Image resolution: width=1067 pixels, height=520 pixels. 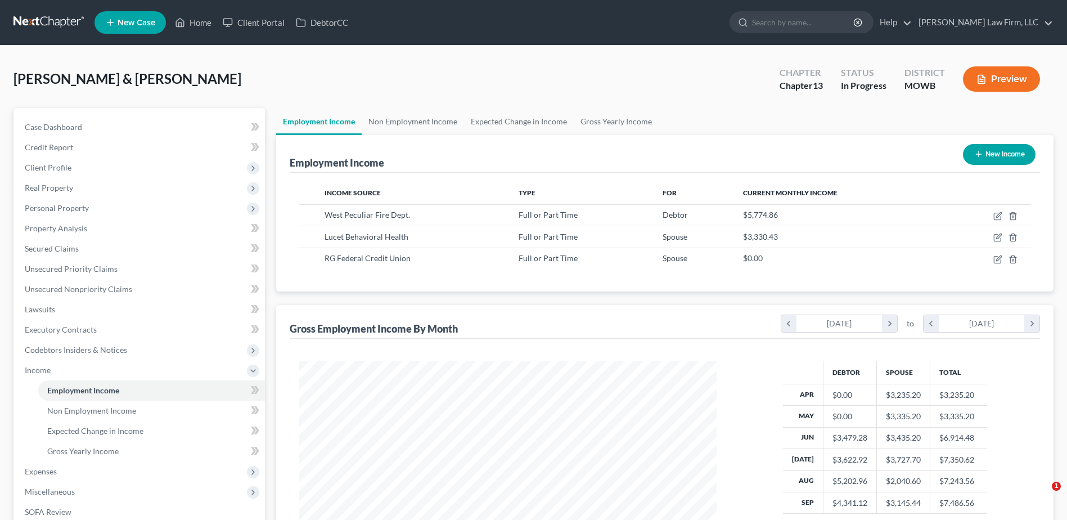 I want to click on div: District, so click(x=925, y=73).